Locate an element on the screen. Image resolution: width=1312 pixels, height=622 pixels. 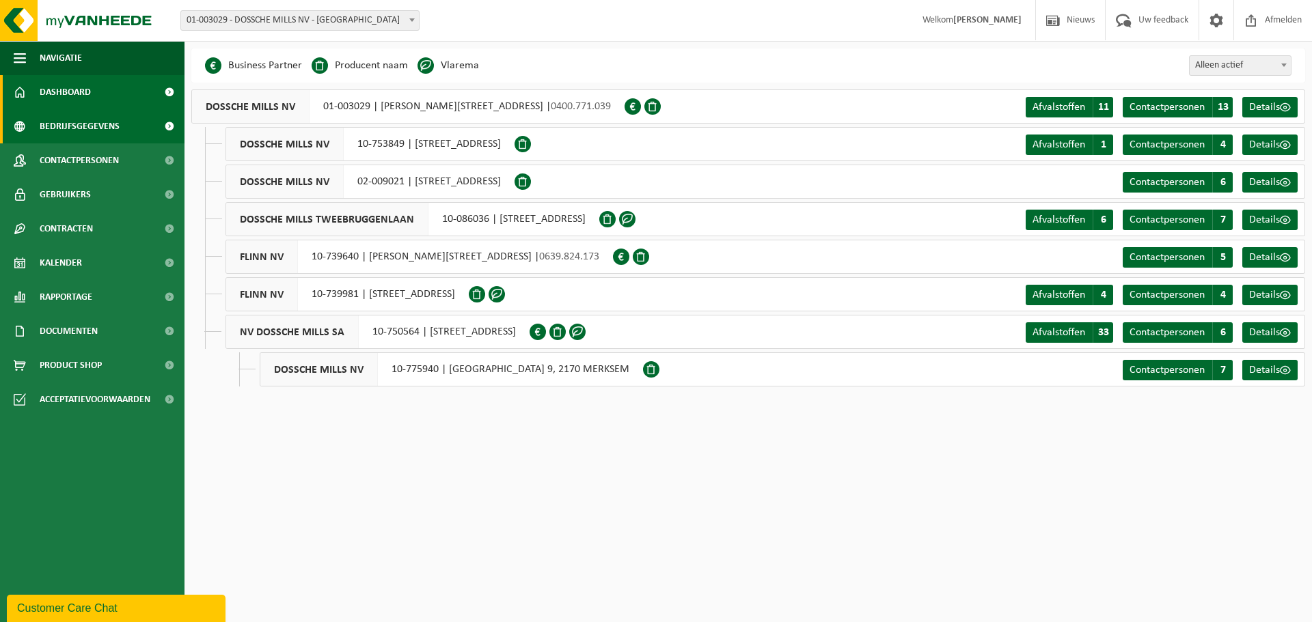
span: 33 is located at coordinates (1103, 333).